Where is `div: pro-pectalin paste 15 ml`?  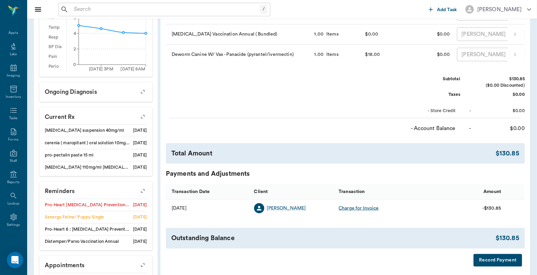 div: pro-pectalin paste 15 ml is located at coordinates (69, 155).